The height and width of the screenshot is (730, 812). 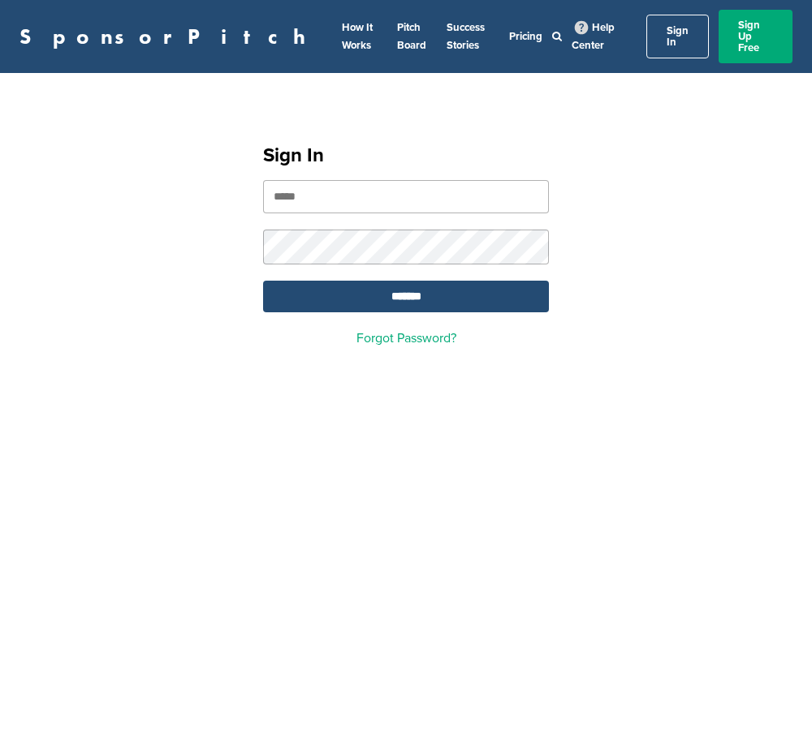 I want to click on a: SponsorPitch, so click(x=167, y=37).